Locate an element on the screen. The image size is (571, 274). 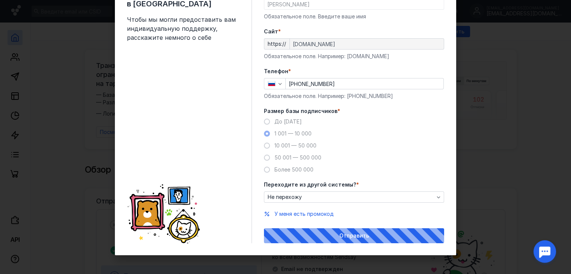
span: Cайт is located at coordinates (271, 32).